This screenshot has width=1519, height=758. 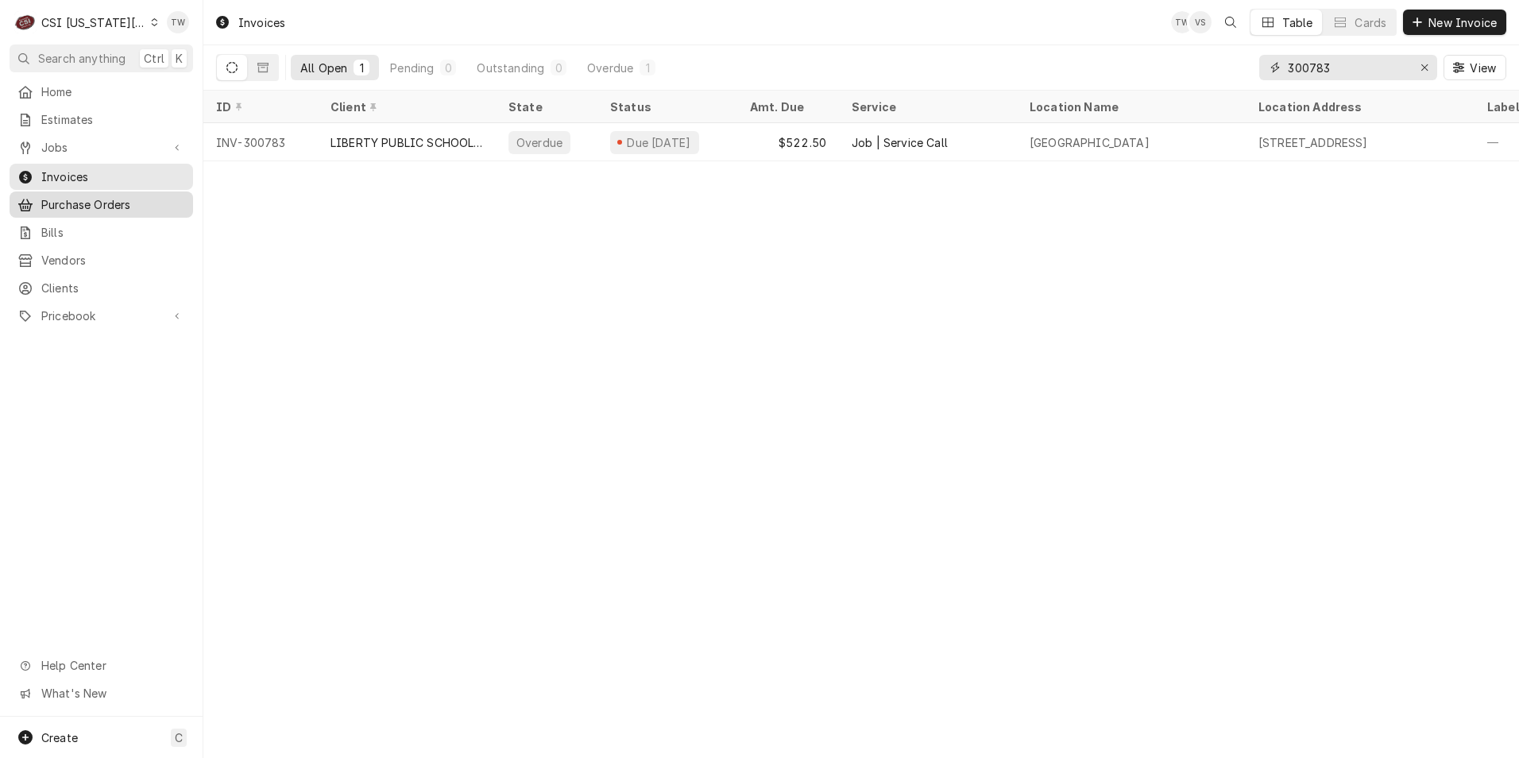 I want to click on span: Pricebook, so click(x=101, y=315).